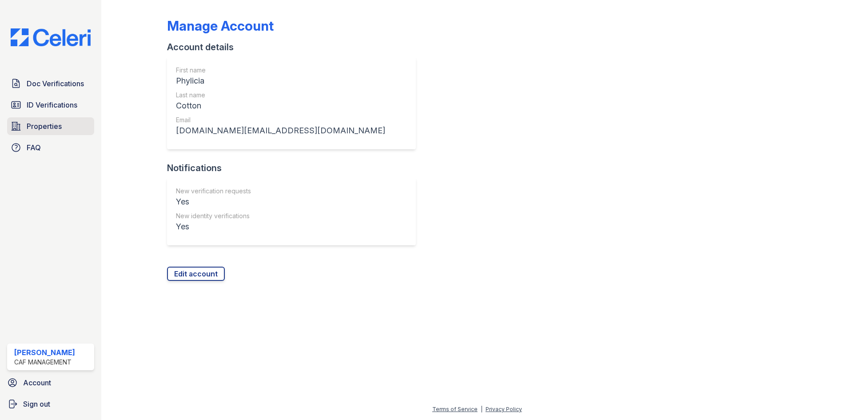  Describe the element at coordinates (220, 26) in the screenshot. I see `div: Manage Account` at that location.